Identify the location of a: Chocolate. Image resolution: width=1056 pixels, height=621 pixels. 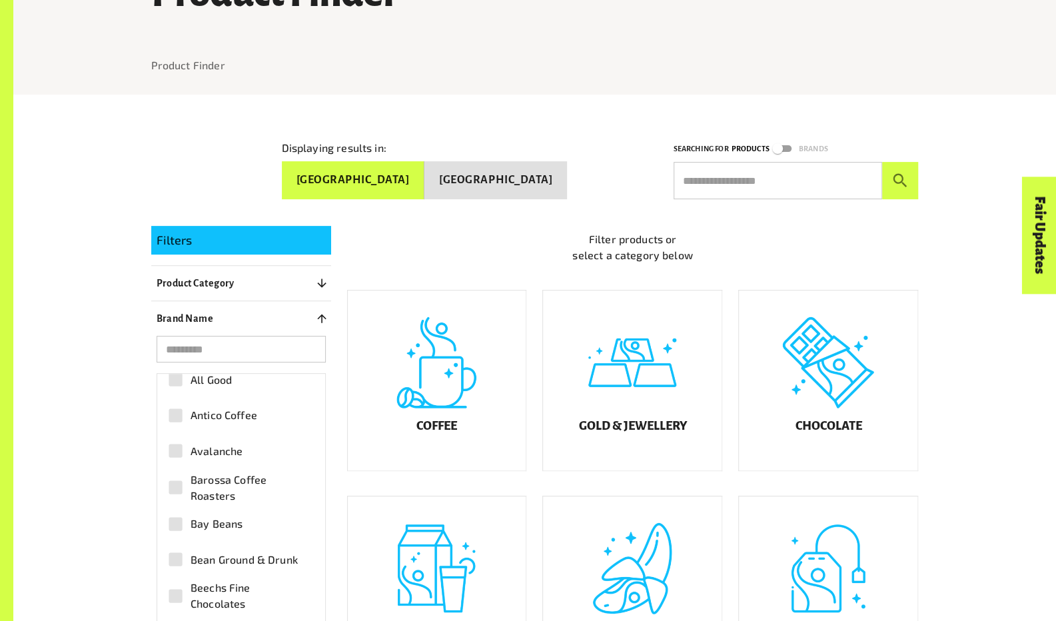
(829, 381).